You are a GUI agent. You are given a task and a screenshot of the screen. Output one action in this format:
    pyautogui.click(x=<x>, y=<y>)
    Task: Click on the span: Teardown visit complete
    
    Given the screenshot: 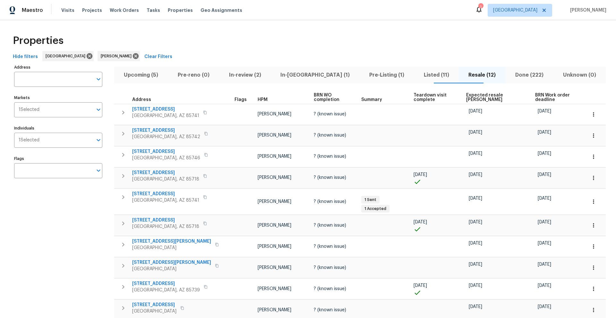 What is the action you would take?
    pyautogui.click(x=434, y=98)
    